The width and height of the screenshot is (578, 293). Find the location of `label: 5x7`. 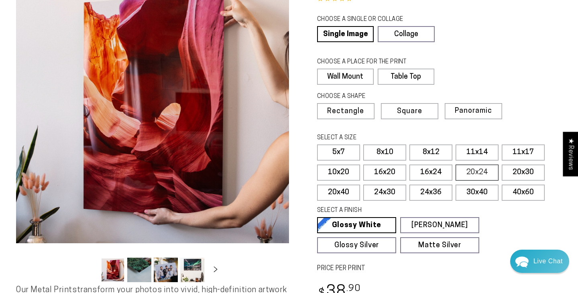

label: 5x7 is located at coordinates (338, 153).